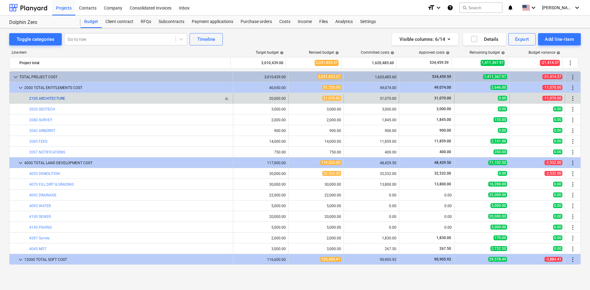 This screenshot has height=290, width=590. What do you see at coordinates (377, 53) in the screenshot?
I see `div: Committed costs` at bounding box center [377, 53].